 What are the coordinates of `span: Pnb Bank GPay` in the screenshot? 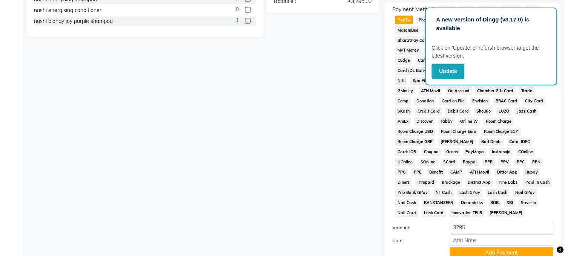 It's located at (413, 193).